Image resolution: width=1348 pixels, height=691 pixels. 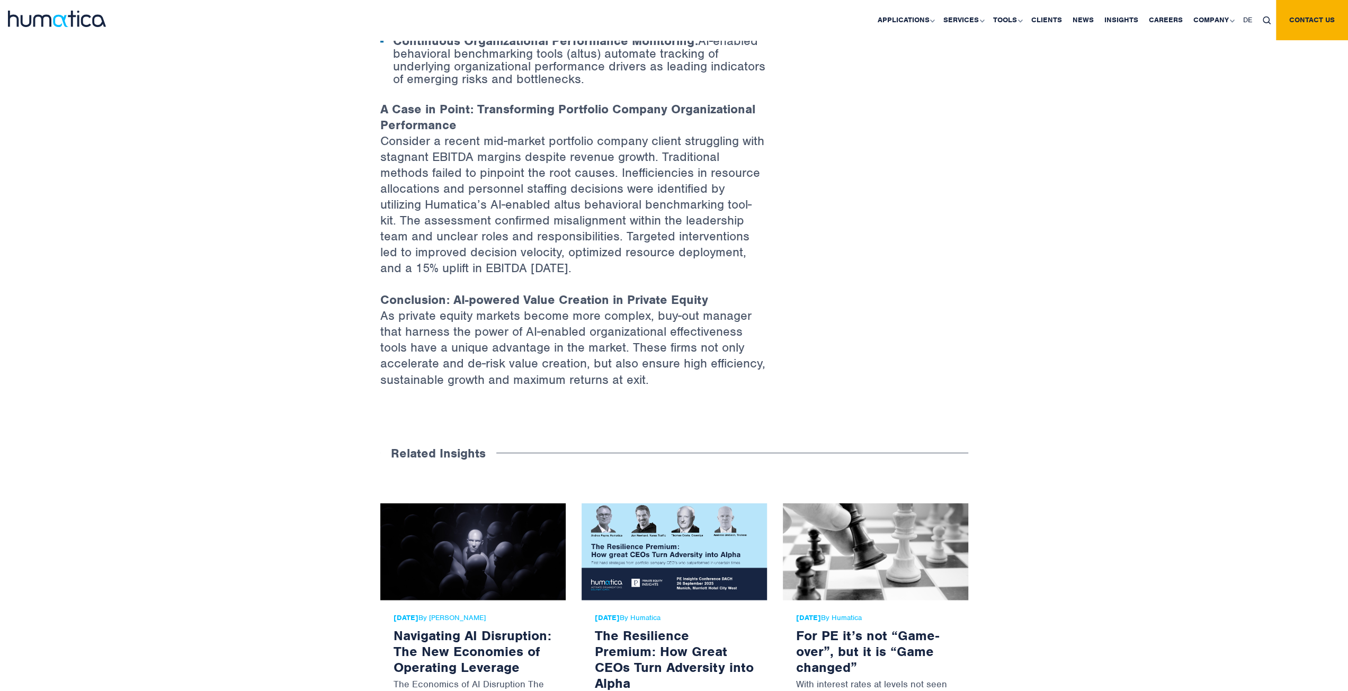 What do you see at coordinates (568, 117) in the screenshot?
I see `strong: A Case in Point: Transforming Portfolio Company Organizational Performance` at bounding box center [568, 117].